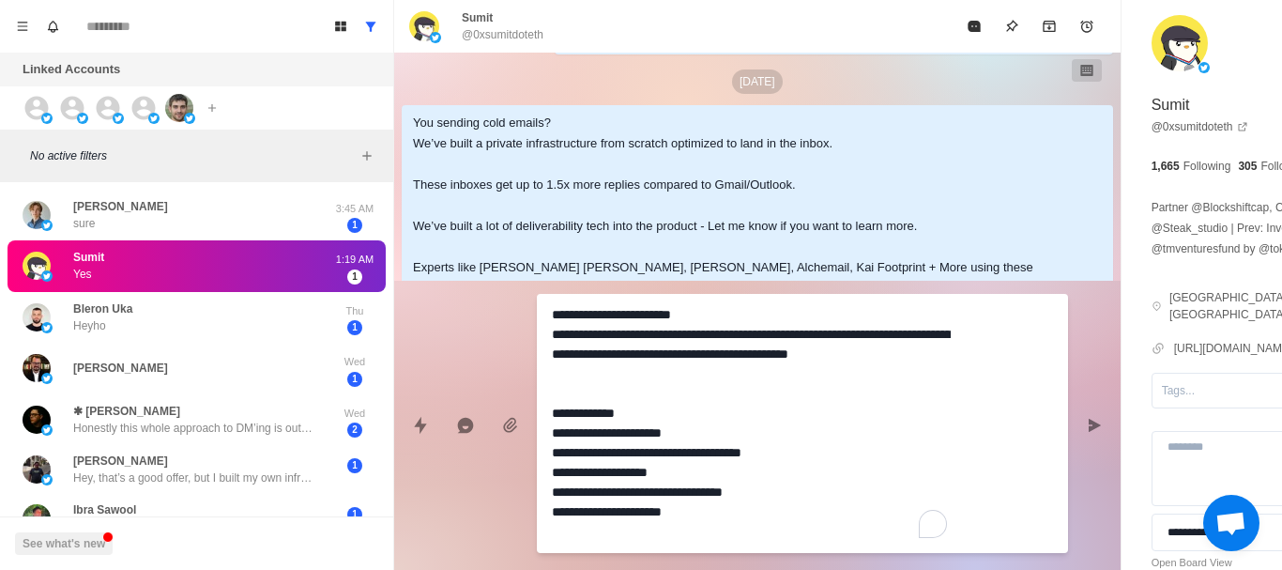 This screenshot has width=1282, height=570. I want to click on p: Thu, so click(355, 311).